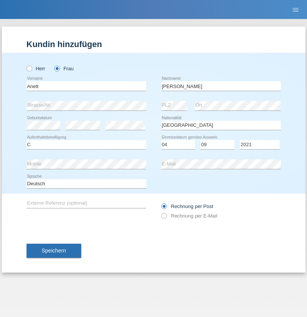 The height and width of the screenshot is (317, 307). What do you see at coordinates (164, 208) in the screenshot?
I see `input: Rechnung per Post` at bounding box center [164, 208].